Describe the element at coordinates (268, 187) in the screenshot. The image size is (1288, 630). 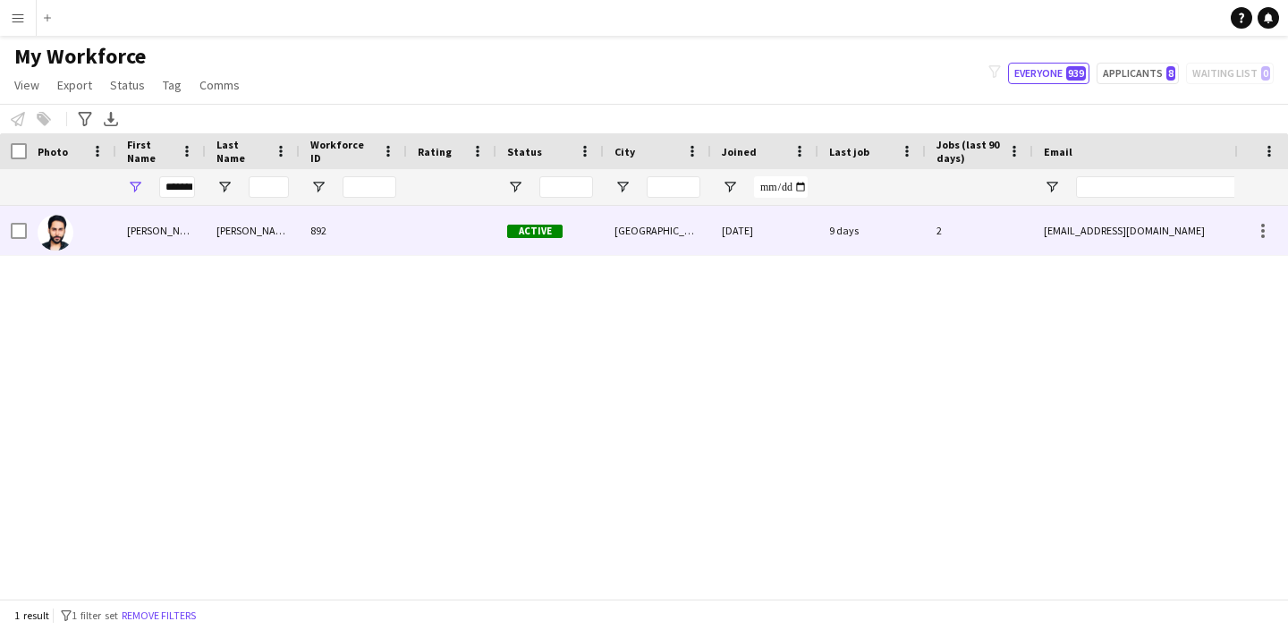
I see `input: Last Name Filter Input` at that location.